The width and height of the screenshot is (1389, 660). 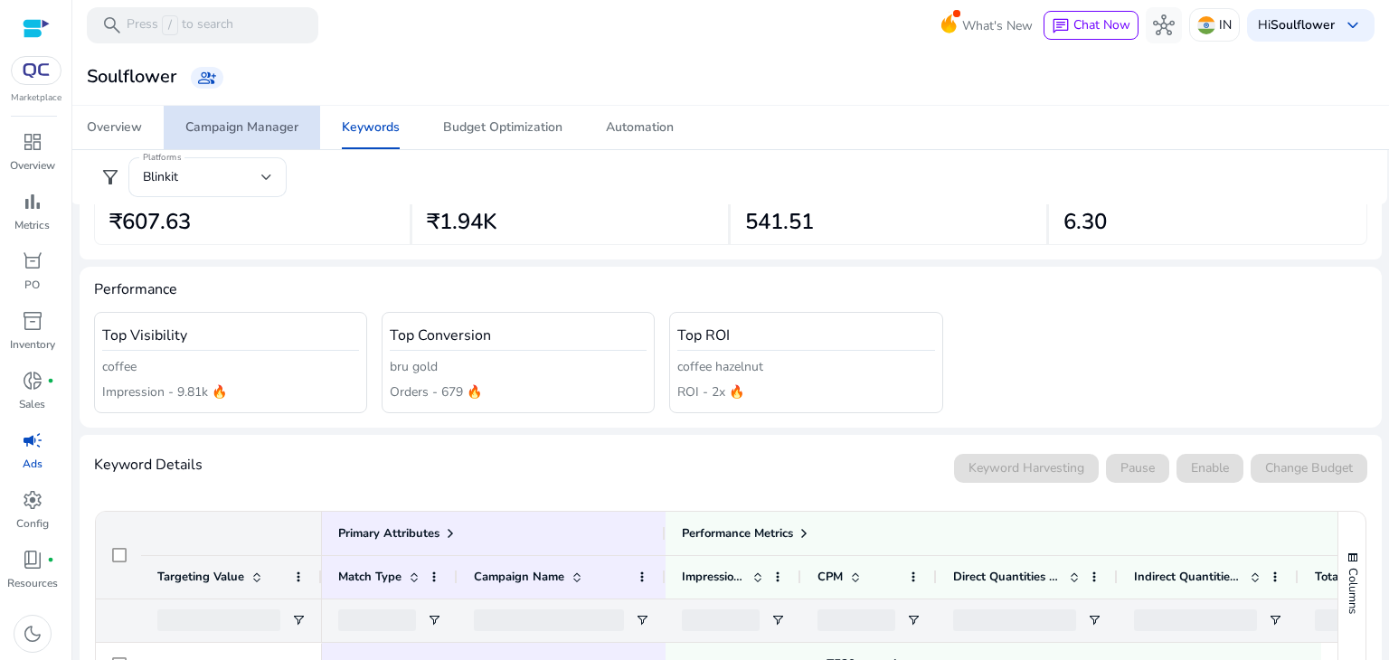 What do you see at coordinates (389, 534) in the screenshot?
I see `span: Primary Attributes` at bounding box center [389, 534].